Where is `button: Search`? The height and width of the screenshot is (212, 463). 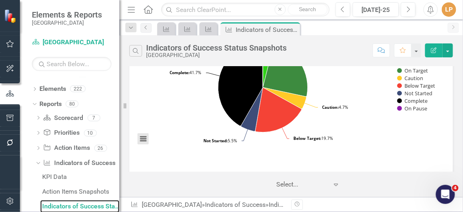
button: Search is located at coordinates (308, 10).